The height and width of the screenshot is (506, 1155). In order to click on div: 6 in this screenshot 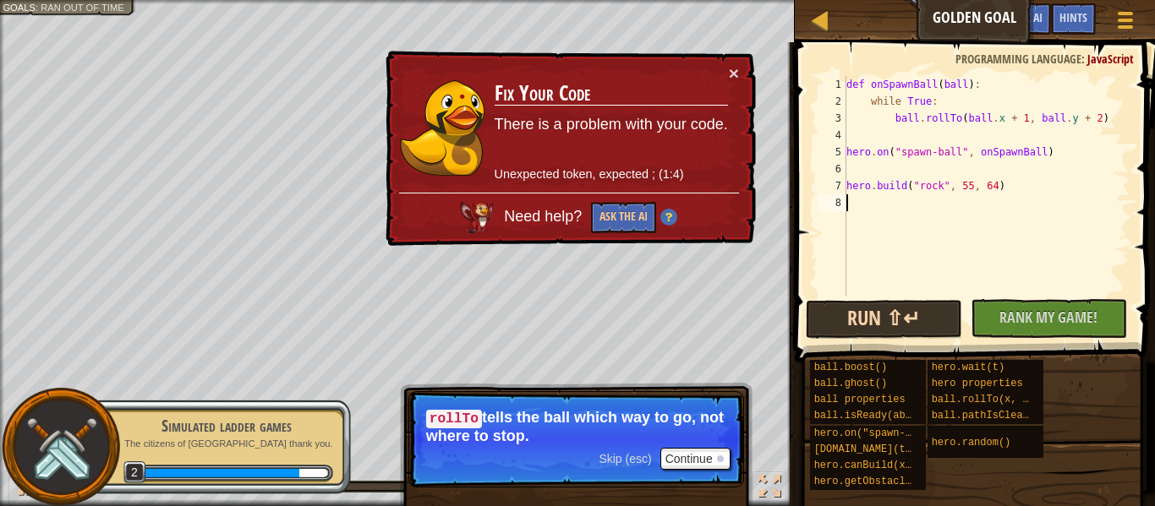, I will do `click(832, 169)`.